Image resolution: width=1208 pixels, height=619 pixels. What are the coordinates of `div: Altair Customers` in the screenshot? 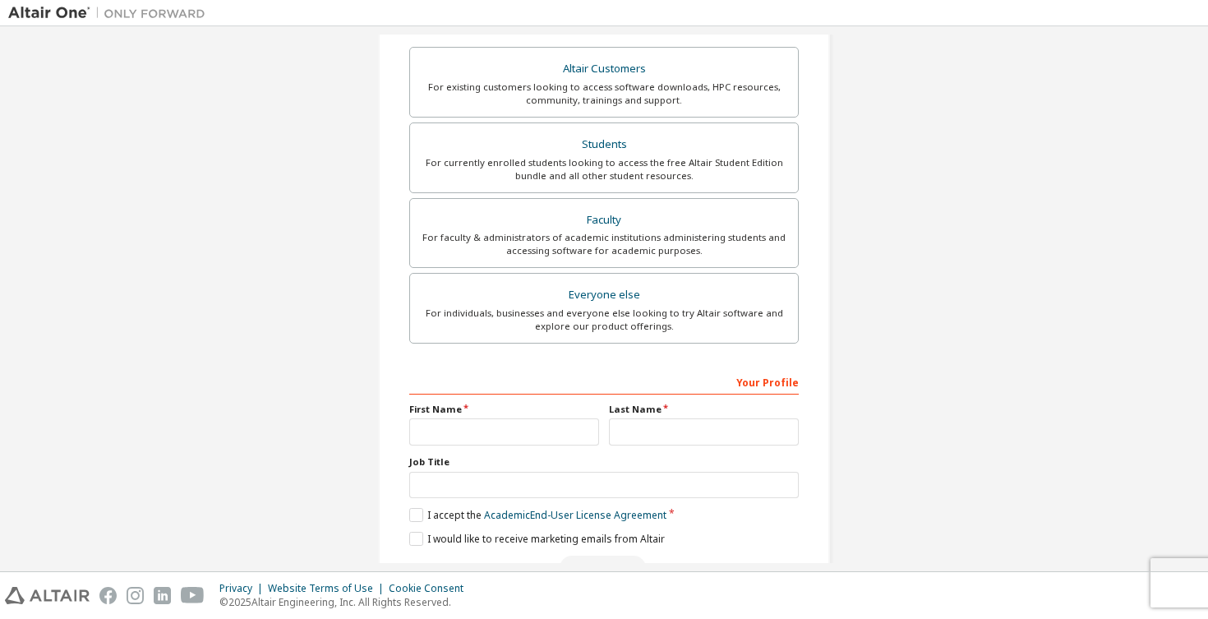 It's located at (604, 69).